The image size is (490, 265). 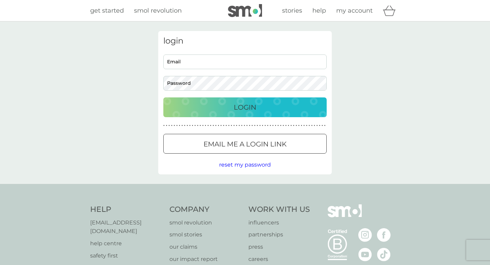 What do you see at coordinates (319, 11) in the screenshot?
I see `a: help` at bounding box center [319, 11].